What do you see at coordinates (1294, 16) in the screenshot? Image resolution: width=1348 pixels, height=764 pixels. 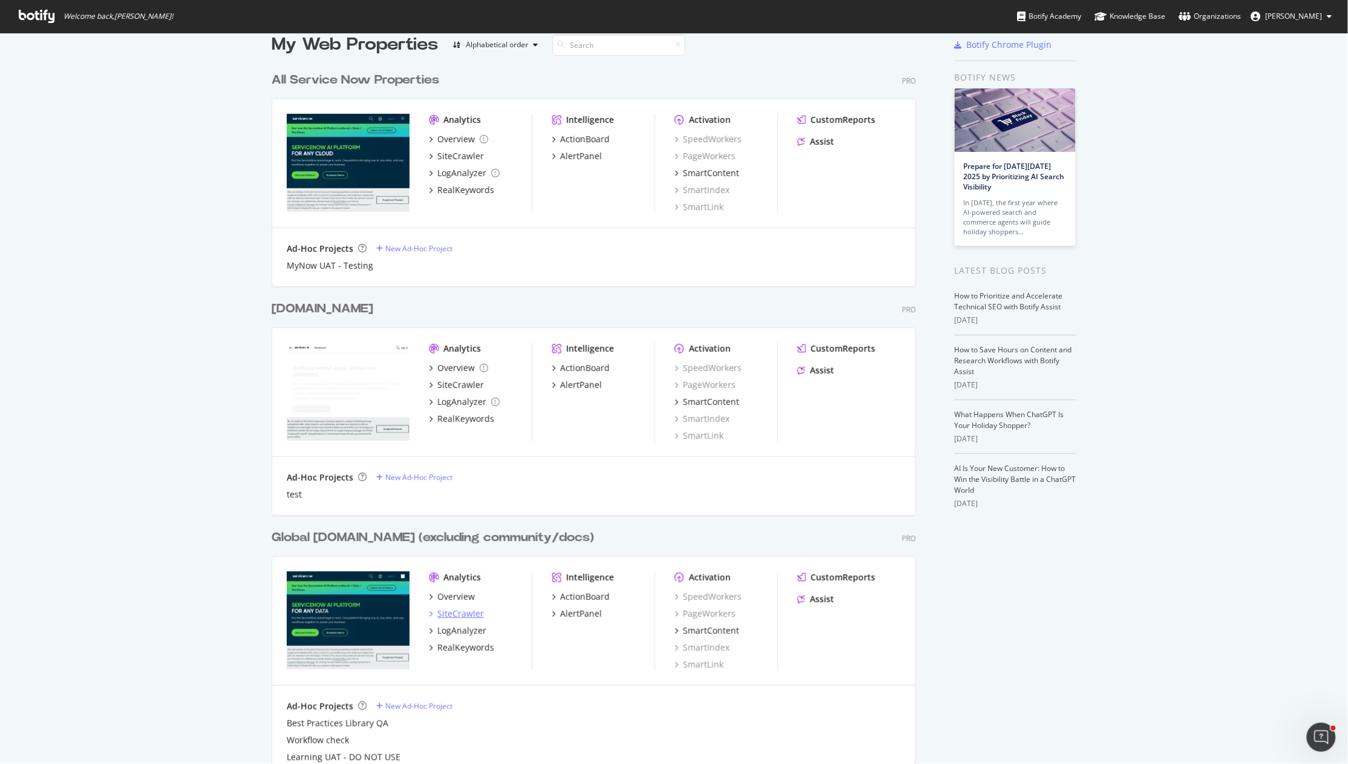 I see `span: Tim Manalo` at bounding box center [1294, 16].